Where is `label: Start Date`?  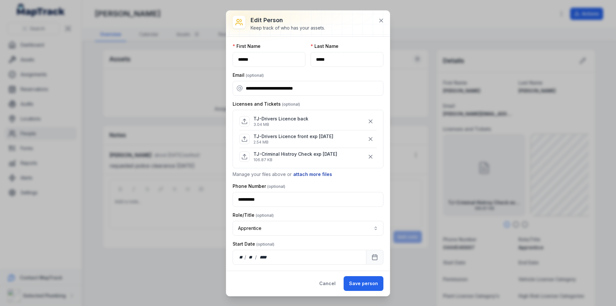 label: Start Date is located at coordinates (253, 244).